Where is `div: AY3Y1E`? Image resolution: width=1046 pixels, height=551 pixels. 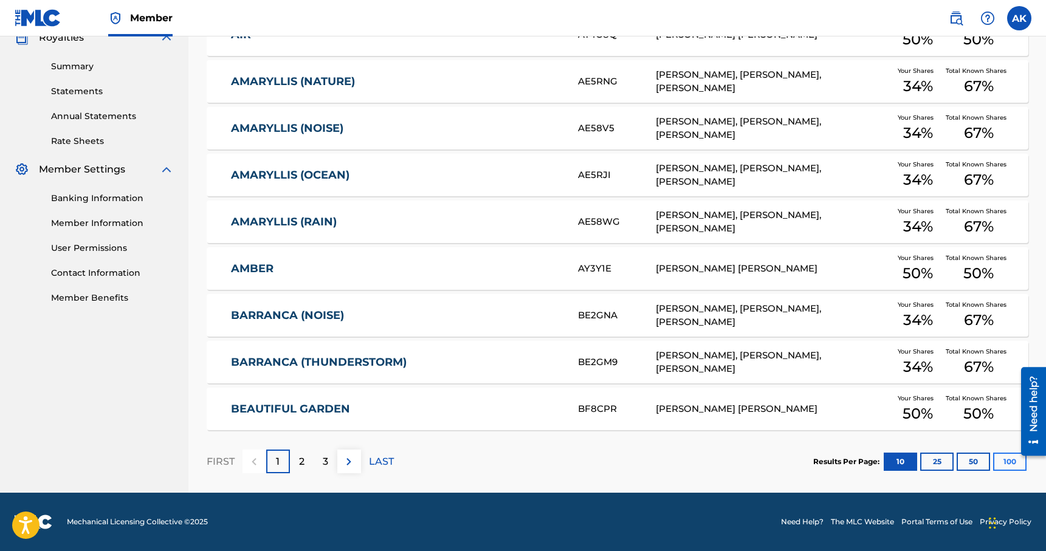
div: AY3Y1E is located at coordinates (617, 269).